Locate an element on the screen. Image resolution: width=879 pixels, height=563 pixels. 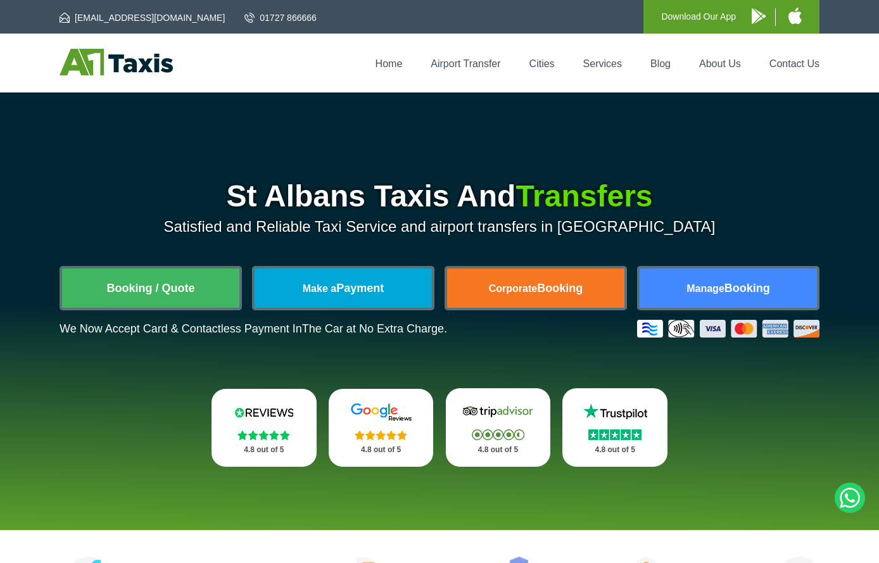
span: Corporate is located at coordinates (513, 288).